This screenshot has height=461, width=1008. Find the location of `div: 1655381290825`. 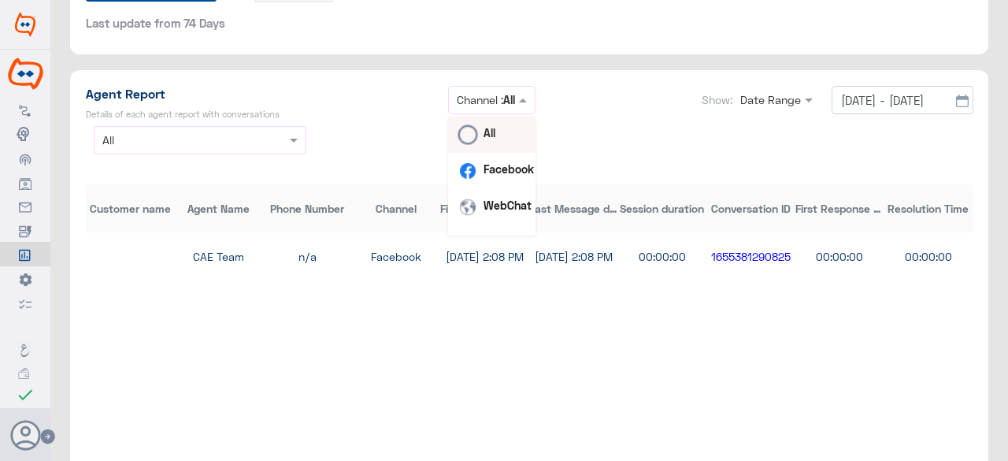

div: 1655381290825 is located at coordinates (750, 256).